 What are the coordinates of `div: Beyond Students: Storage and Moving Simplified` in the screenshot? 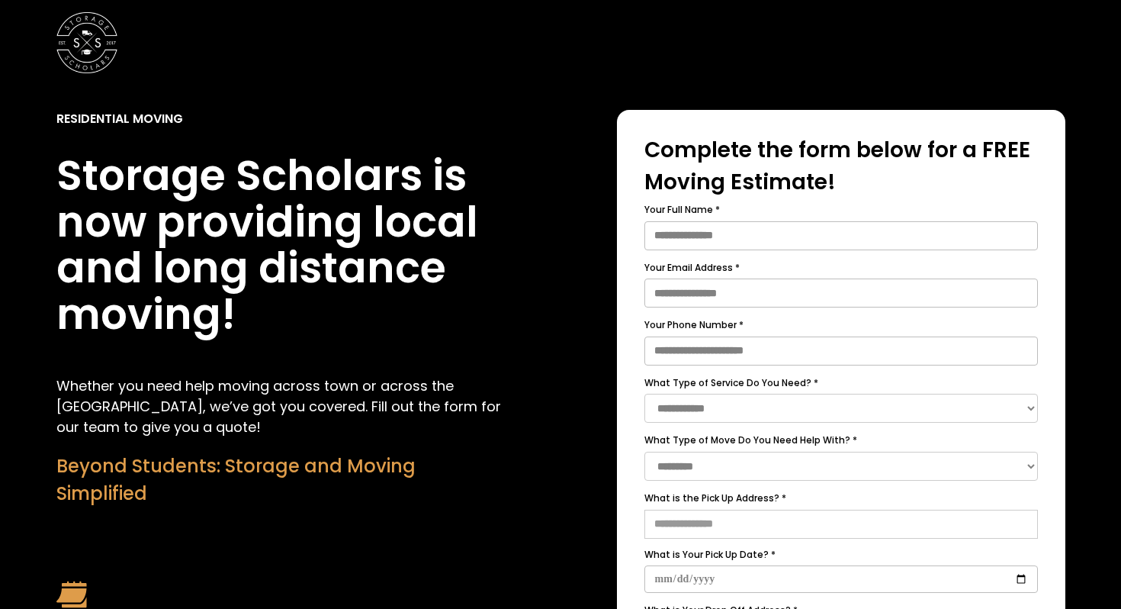 It's located at (281, 480).